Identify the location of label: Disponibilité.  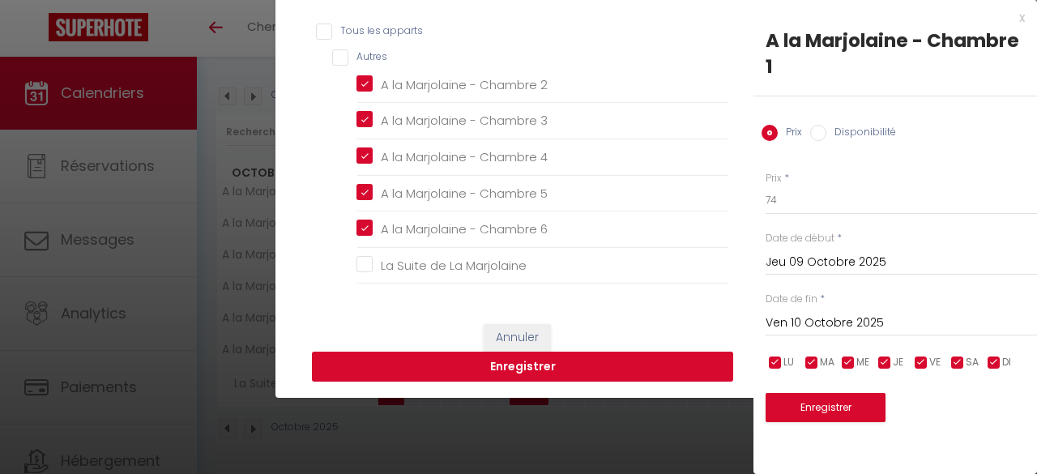
(861, 134).